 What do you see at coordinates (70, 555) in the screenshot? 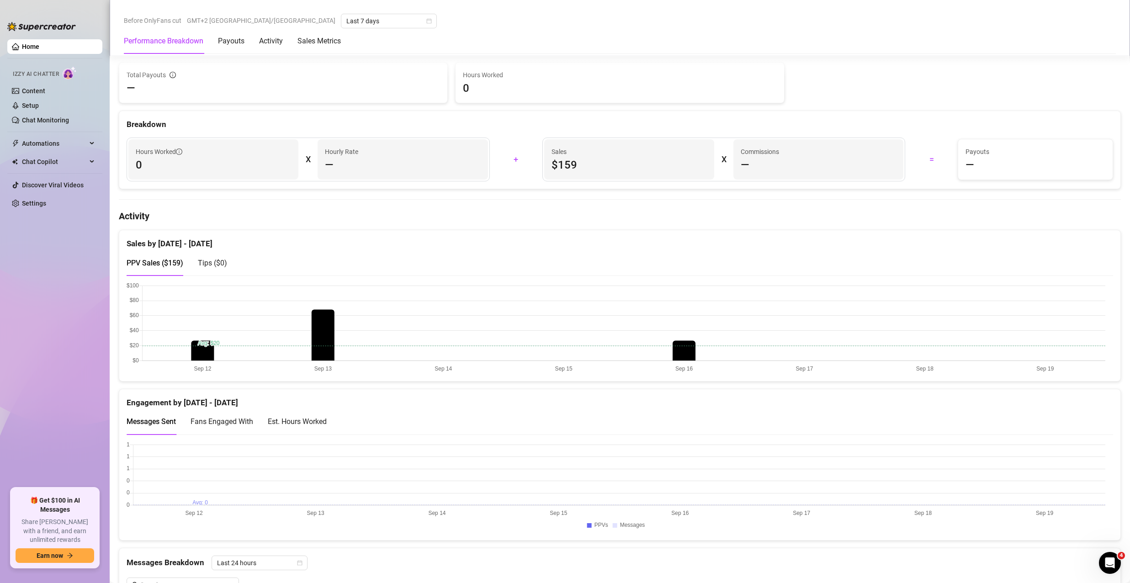
I see `span: arrow-right` at bounding box center [70, 555].